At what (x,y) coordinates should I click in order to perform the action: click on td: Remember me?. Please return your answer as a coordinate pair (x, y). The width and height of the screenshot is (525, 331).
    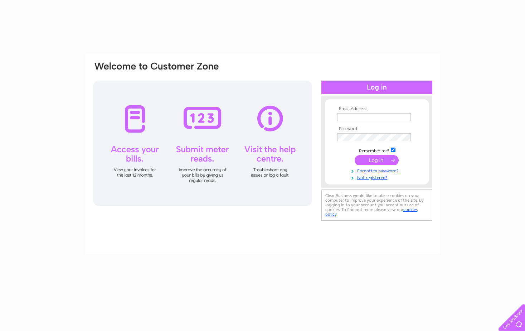
    Looking at the image, I should click on (377, 150).